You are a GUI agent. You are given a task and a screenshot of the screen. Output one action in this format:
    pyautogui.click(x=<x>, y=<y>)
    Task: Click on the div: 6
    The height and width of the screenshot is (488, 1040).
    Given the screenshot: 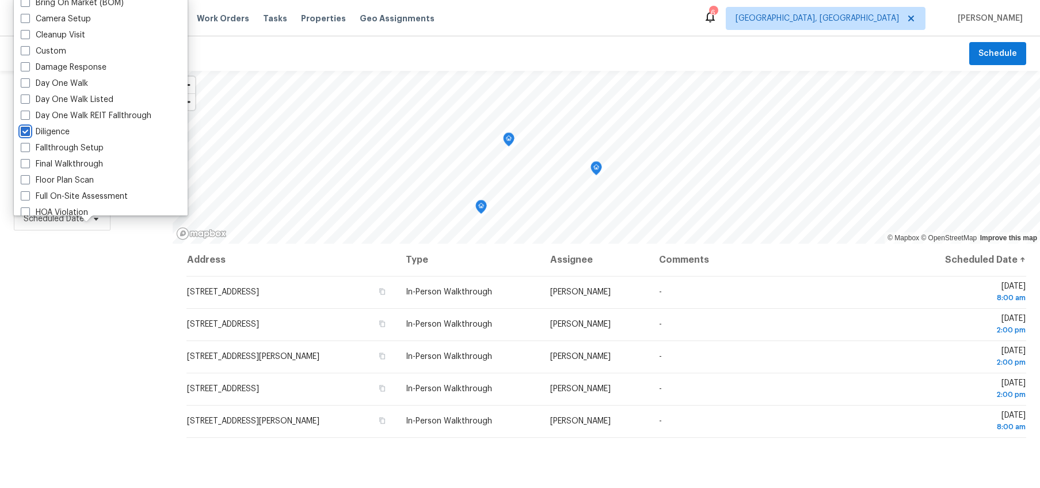 What is the action you would take?
    pyautogui.click(x=713, y=13)
    